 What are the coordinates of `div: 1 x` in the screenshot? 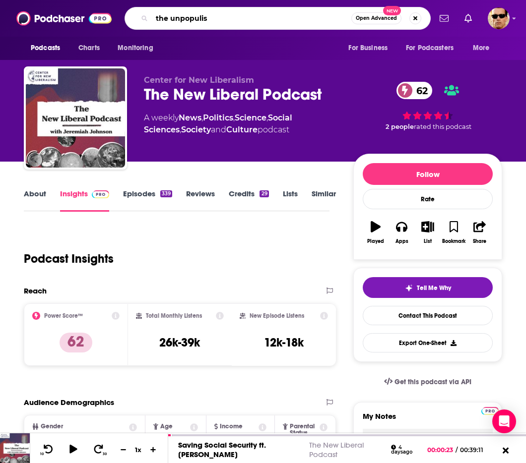 It's located at (138, 450).